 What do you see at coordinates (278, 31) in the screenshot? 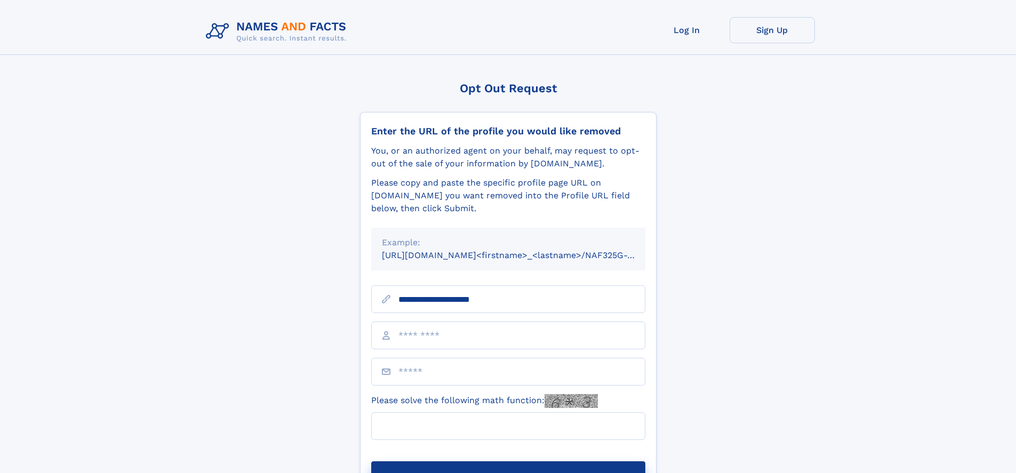
I see `img: Logo Names and Facts` at bounding box center [278, 31].